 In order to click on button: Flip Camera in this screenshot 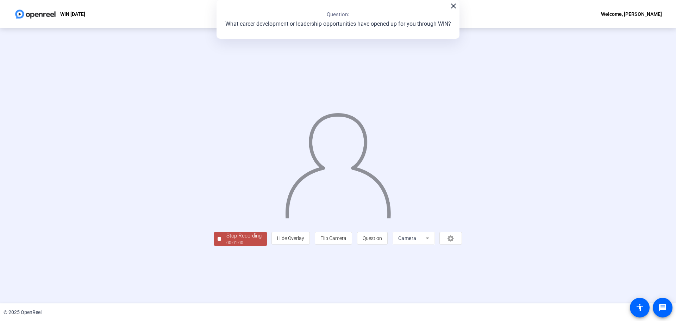, I will do `click(334, 238)`.